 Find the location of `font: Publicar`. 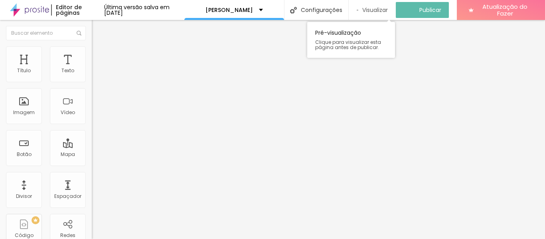

font: Publicar is located at coordinates (430, 10).